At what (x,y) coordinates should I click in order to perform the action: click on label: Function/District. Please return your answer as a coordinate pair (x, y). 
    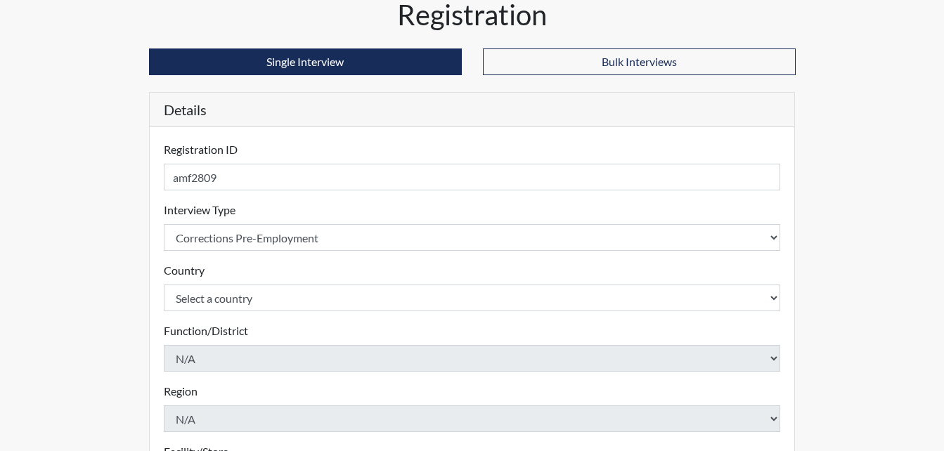
    Looking at the image, I should click on (206, 331).